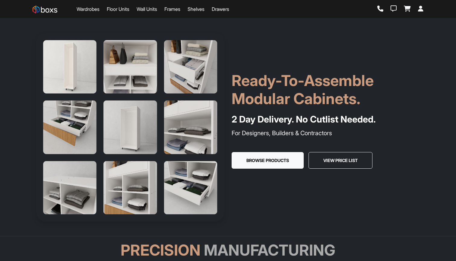  I want to click on a: Browse Products, so click(267, 160).